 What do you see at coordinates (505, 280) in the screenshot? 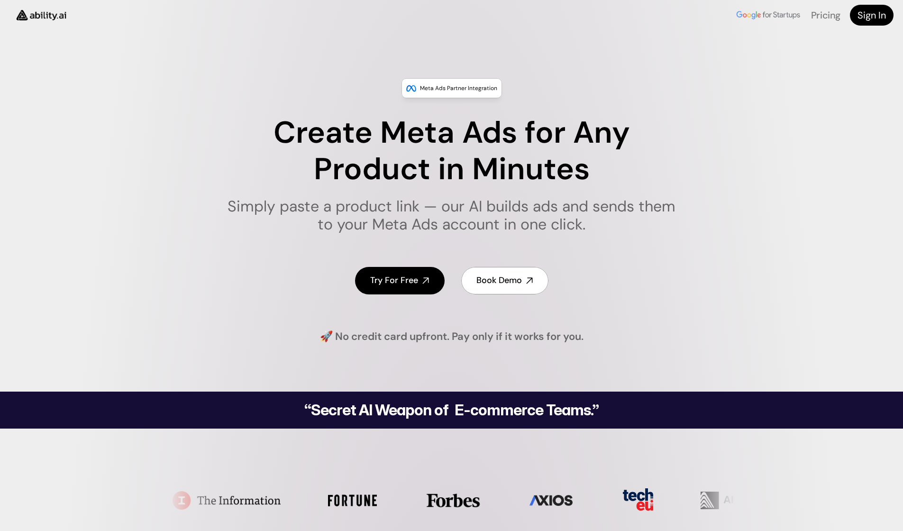
I see `a: Book Demo` at bounding box center [505, 280].